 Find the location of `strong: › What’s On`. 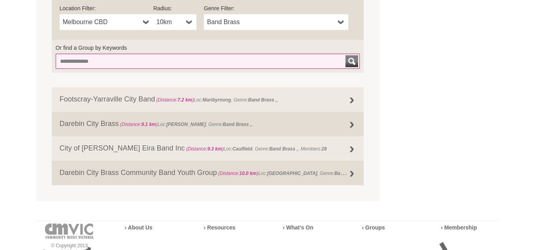

strong: › What’s On is located at coordinates (298, 228).